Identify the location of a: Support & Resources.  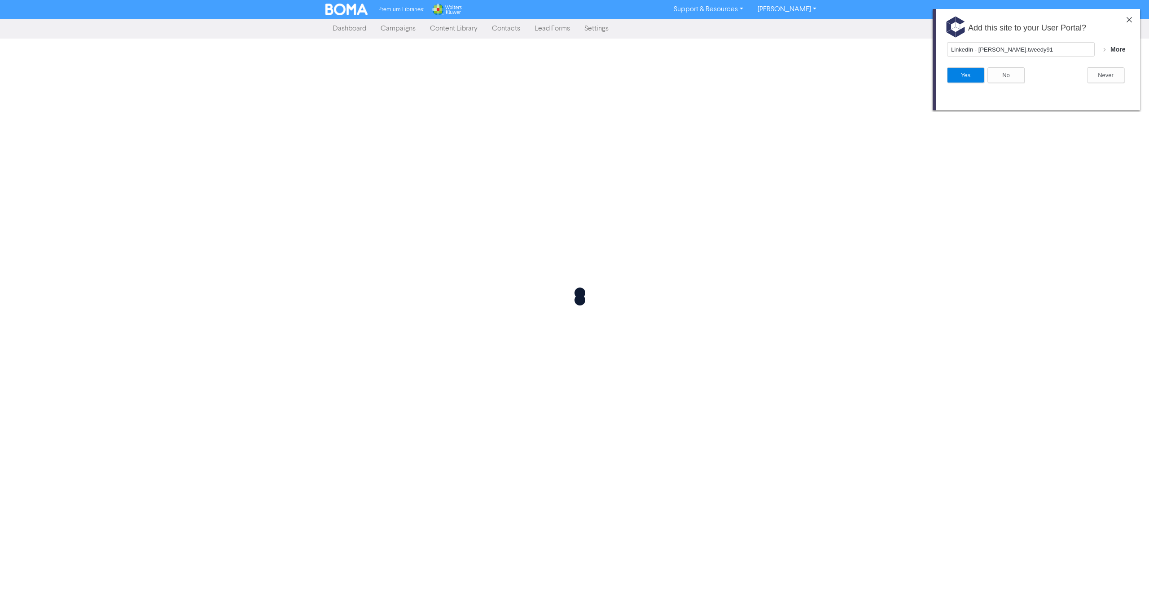
(708, 9).